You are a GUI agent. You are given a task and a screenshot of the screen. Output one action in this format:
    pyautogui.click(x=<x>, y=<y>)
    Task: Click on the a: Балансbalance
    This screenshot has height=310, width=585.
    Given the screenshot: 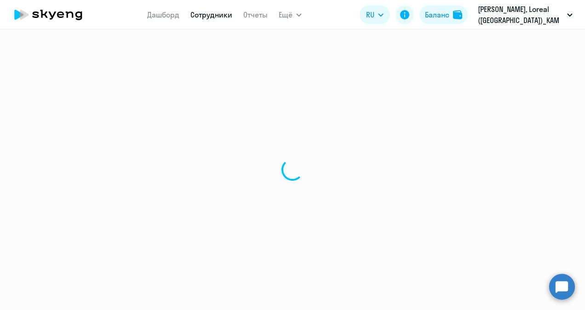 What is the action you would take?
    pyautogui.click(x=443, y=15)
    